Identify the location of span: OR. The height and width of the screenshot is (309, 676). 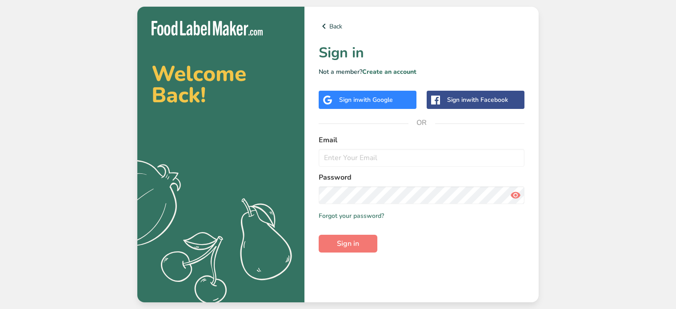
(422, 123).